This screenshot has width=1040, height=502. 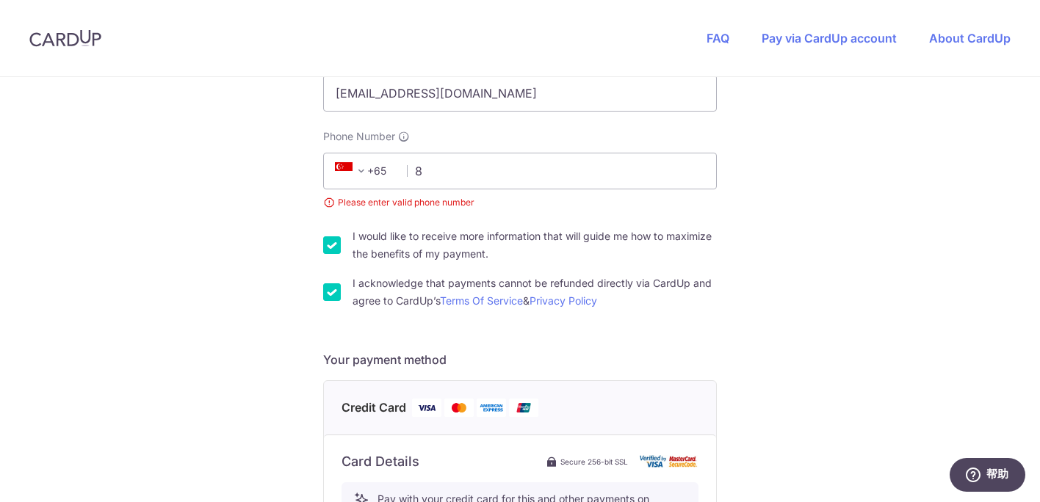 I want to click on img: CardUp, so click(x=65, y=38).